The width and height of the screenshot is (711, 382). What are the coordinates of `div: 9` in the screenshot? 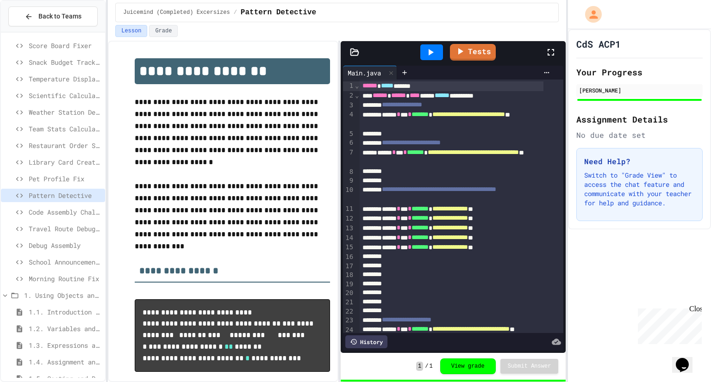 It's located at (349, 181).